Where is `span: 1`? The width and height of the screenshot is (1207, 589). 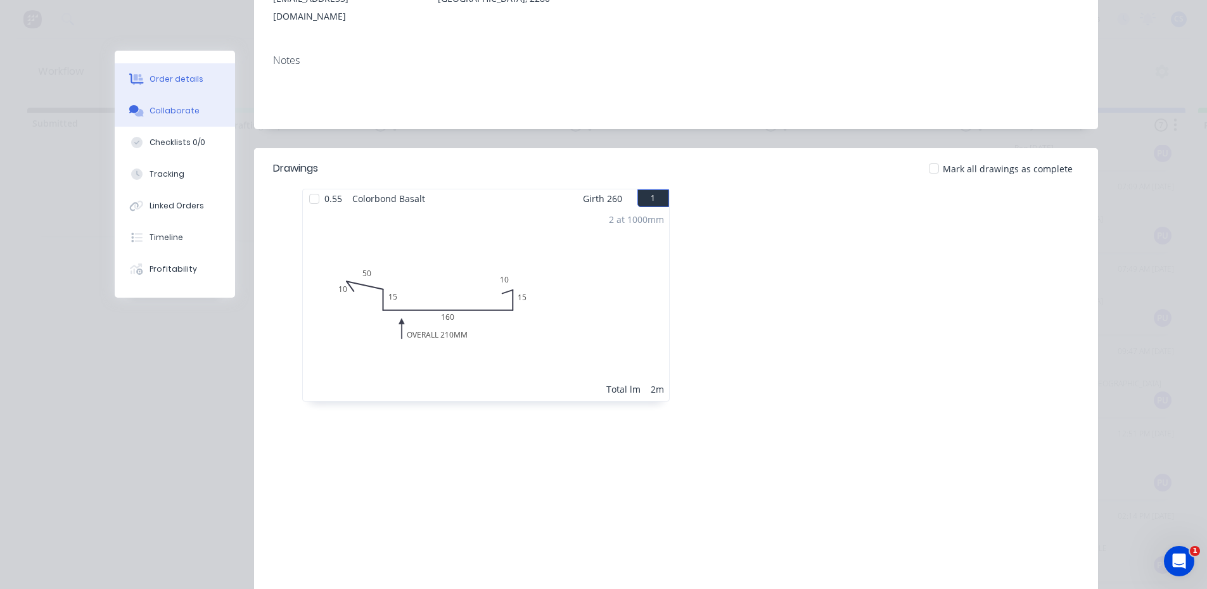
span: 1 is located at coordinates (1195, 551).